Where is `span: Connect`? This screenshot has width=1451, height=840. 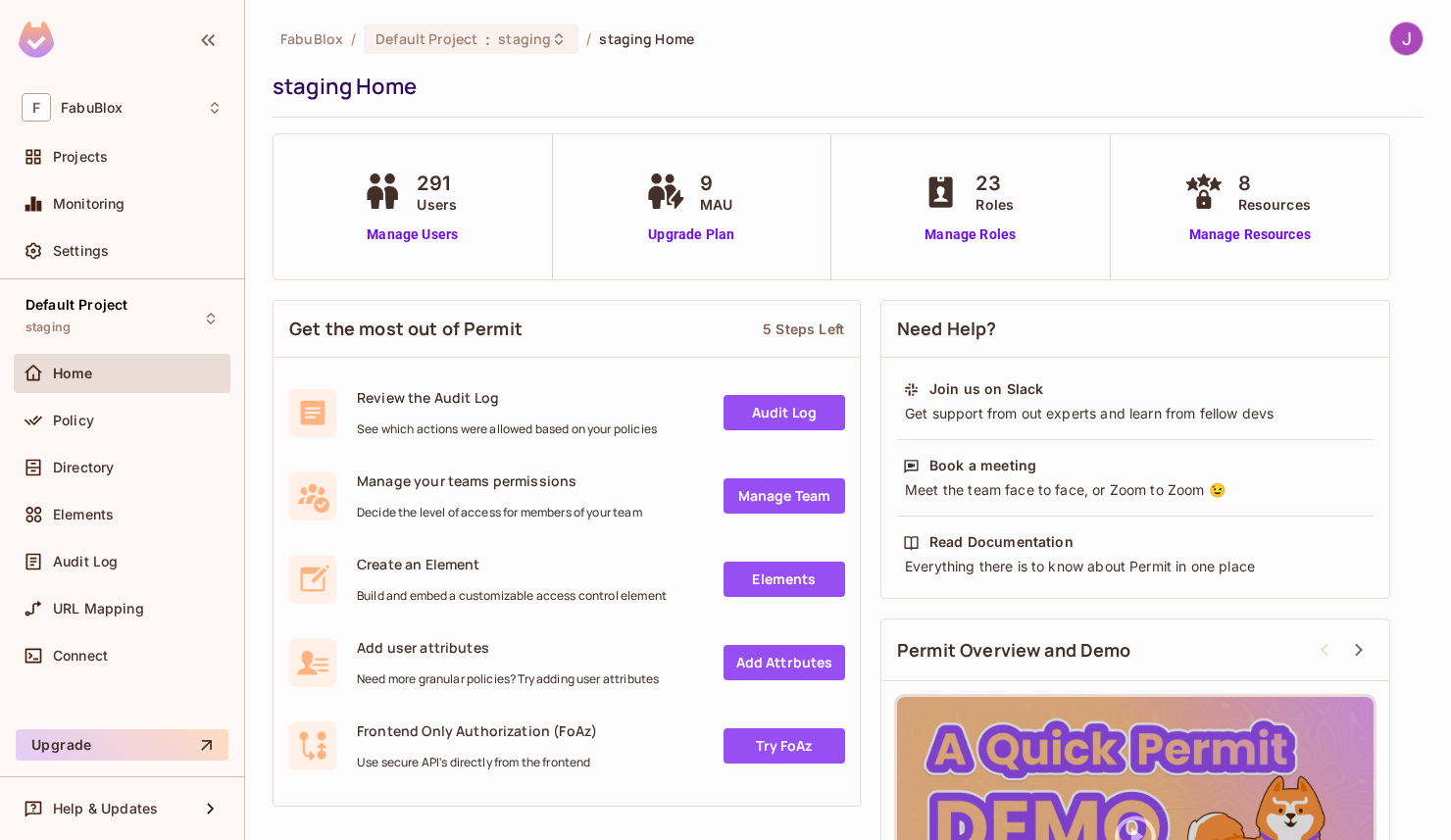
span: Connect is located at coordinates (81, 656).